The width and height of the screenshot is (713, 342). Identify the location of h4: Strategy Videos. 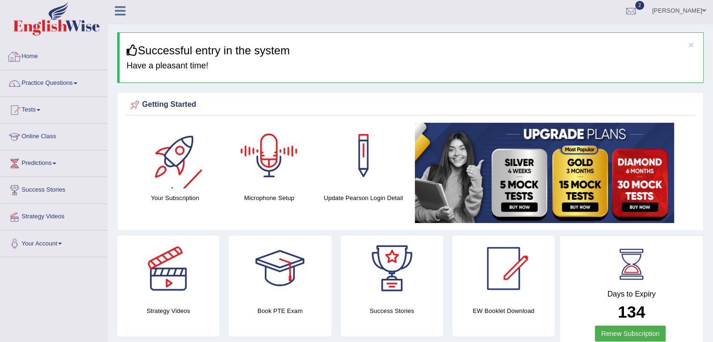
(168, 311).